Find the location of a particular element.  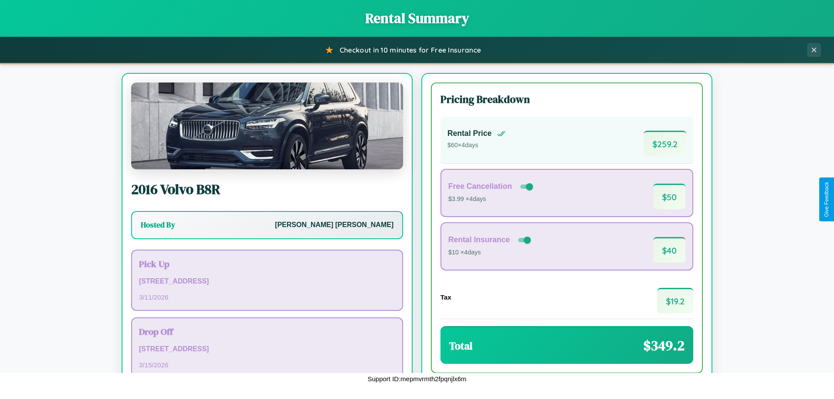

span: $ 349.2 is located at coordinates (664, 346).